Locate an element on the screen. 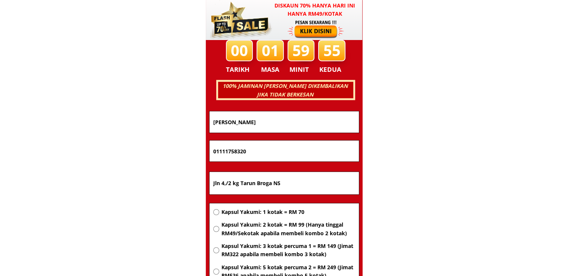 The width and height of the screenshot is (568, 276). h3: Diskaun 70% hanya hari ini hanya RM49/kotak is located at coordinates (315, 10).